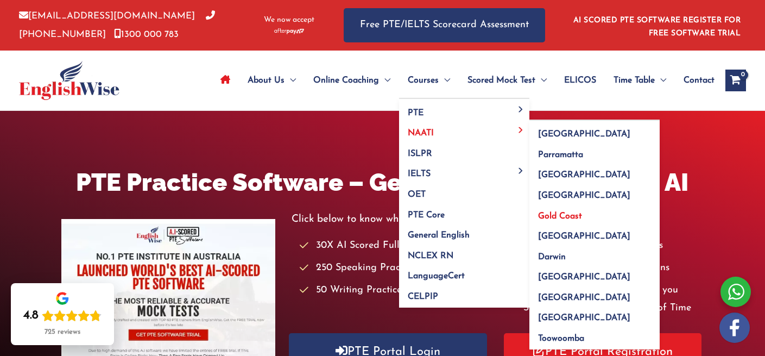 The image size is (765, 356). Describe the element at coordinates (423, 296) in the screenshot. I see `span: CELPIP` at that location.